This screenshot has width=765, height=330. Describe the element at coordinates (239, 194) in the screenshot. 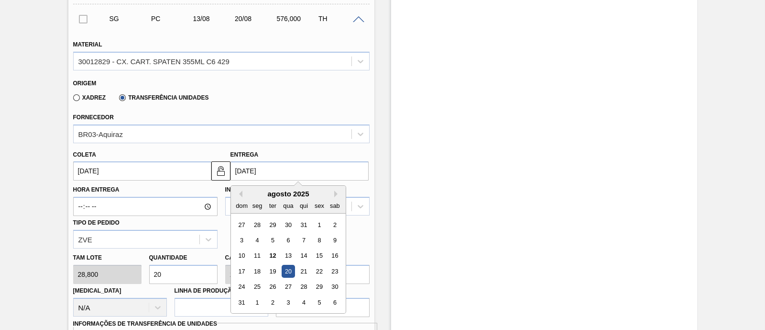

I see `button: Previous Month` at that location.